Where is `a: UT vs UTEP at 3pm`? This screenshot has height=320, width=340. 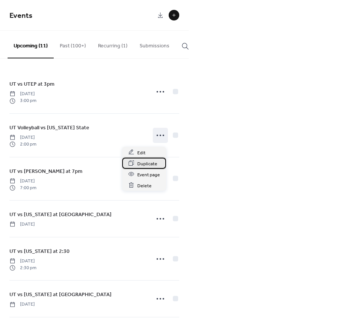
a: UT vs UTEP at 3pm is located at coordinates (32, 84).